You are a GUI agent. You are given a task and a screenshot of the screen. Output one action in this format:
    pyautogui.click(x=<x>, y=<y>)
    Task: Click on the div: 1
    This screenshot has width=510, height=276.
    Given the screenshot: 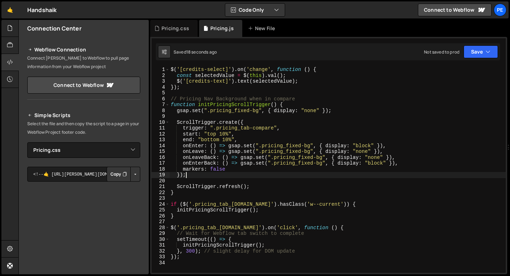 What is the action you would take?
    pyautogui.click(x=160, y=69)
    